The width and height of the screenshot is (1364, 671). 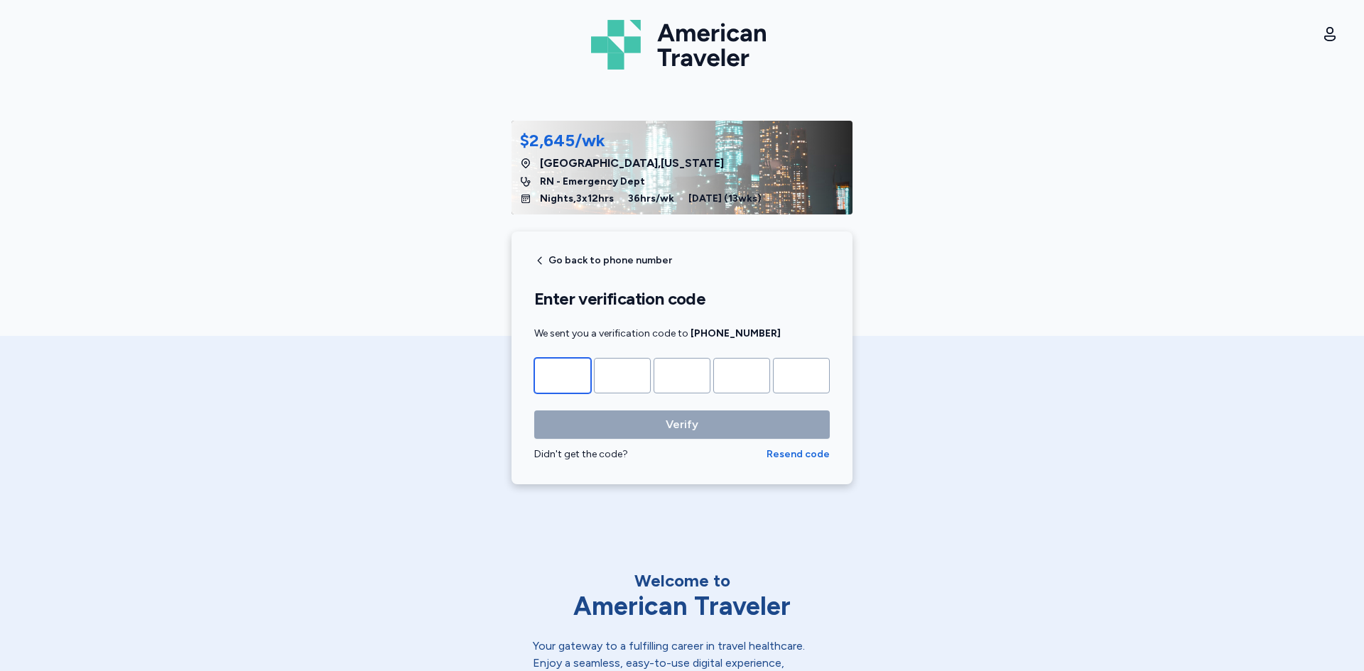 I want to click on input: Please enter OTP character 3, so click(x=682, y=376).